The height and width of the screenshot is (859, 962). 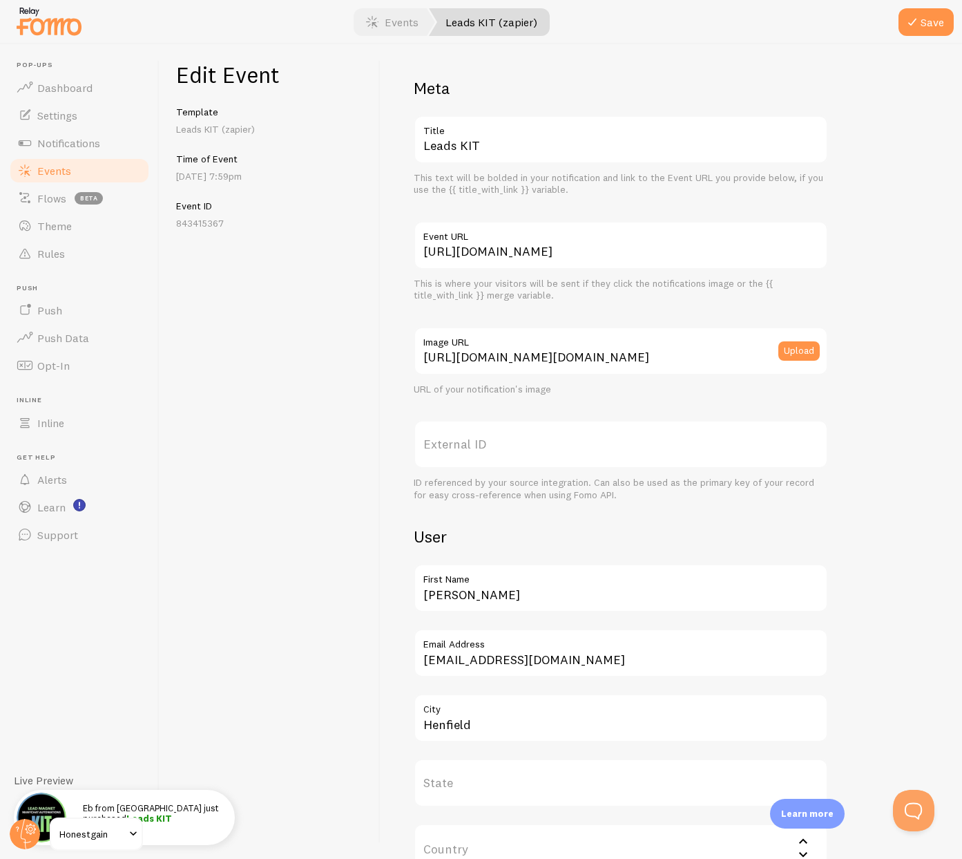 What do you see at coordinates (807, 813) in the screenshot?
I see `div: Learn more` at bounding box center [807, 813].